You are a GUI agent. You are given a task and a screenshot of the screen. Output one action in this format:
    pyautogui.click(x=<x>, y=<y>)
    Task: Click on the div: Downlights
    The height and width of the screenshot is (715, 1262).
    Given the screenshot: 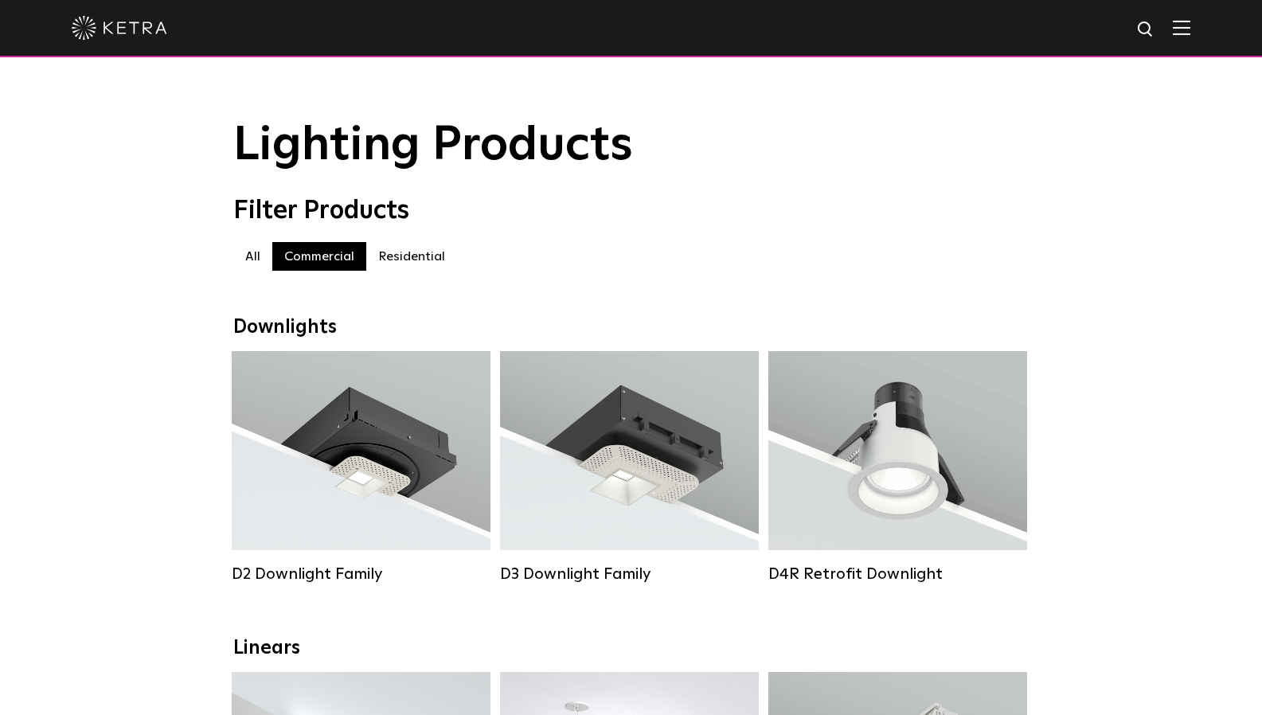 What is the action you would take?
    pyautogui.click(x=632, y=327)
    